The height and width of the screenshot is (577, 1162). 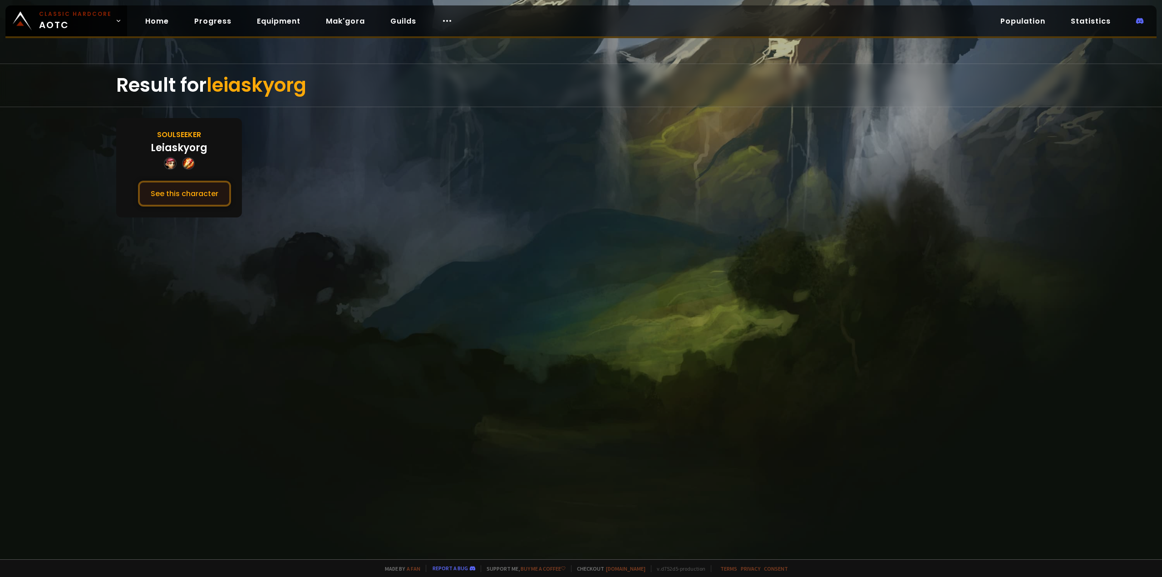 I want to click on a: Consent, so click(x=776, y=568).